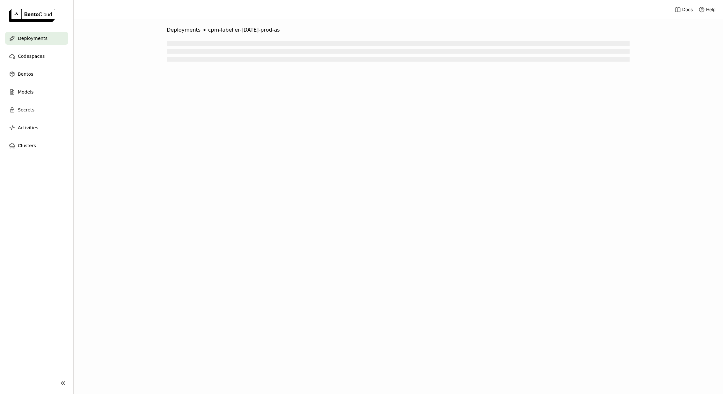  I want to click on span: Clusters, so click(27, 145).